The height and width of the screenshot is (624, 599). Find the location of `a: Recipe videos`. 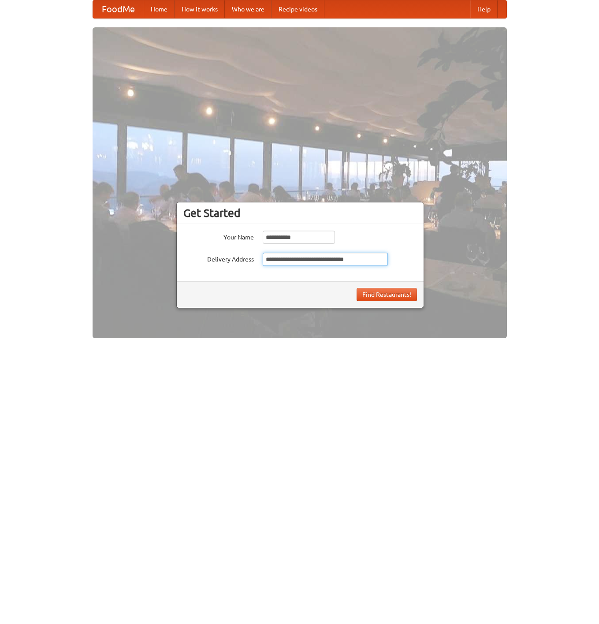

a: Recipe videos is located at coordinates (298, 9).